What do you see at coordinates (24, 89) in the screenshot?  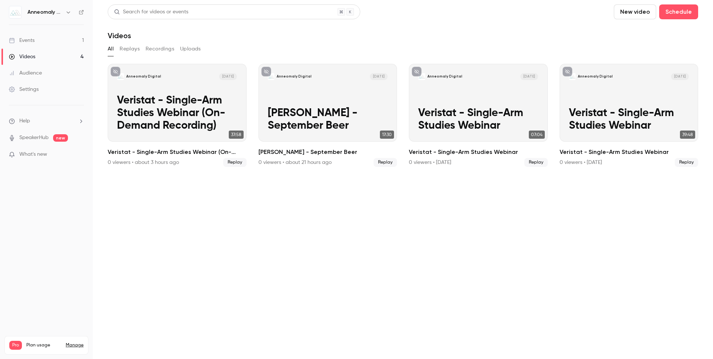 I see `div: Settings` at bounding box center [24, 89].